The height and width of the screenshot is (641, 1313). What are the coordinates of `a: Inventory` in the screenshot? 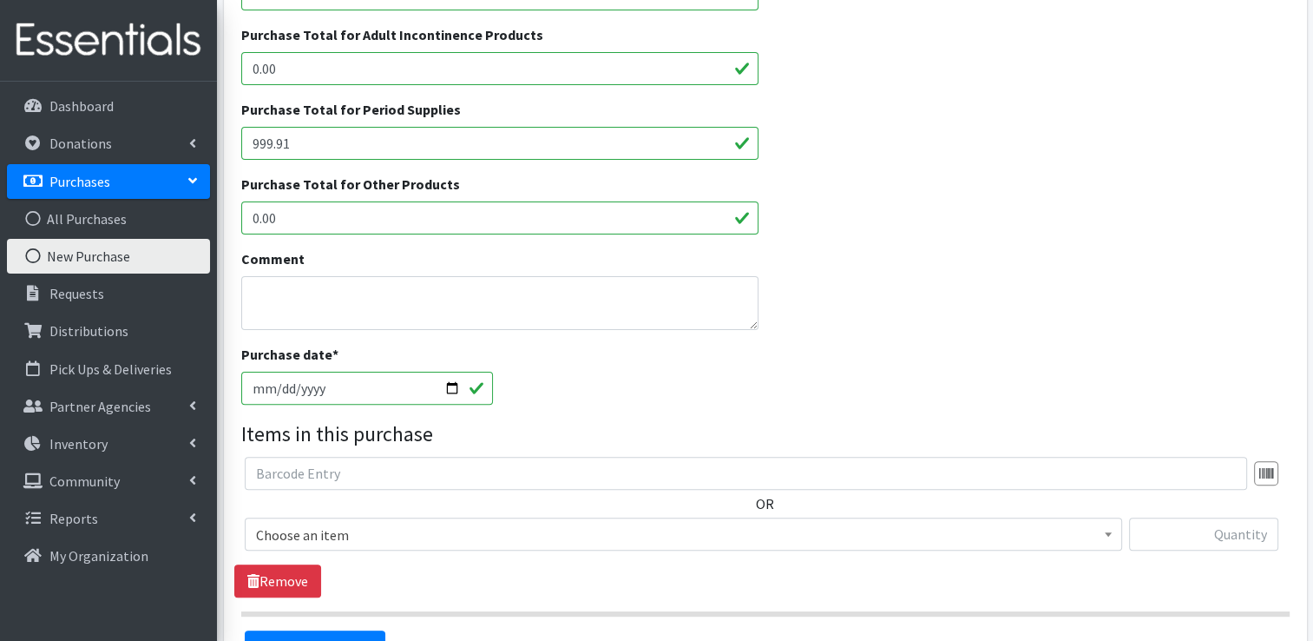 It's located at (108, 444).